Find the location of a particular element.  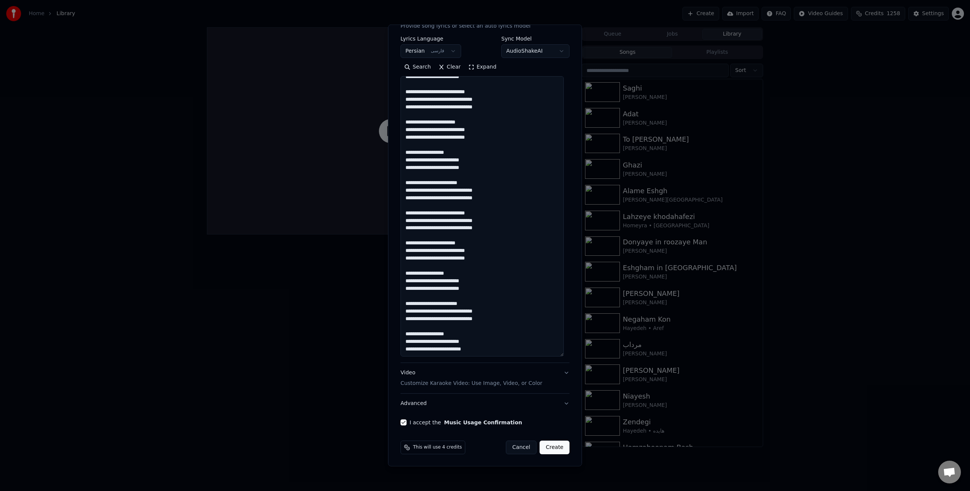

button: I accept the is located at coordinates (483, 422).